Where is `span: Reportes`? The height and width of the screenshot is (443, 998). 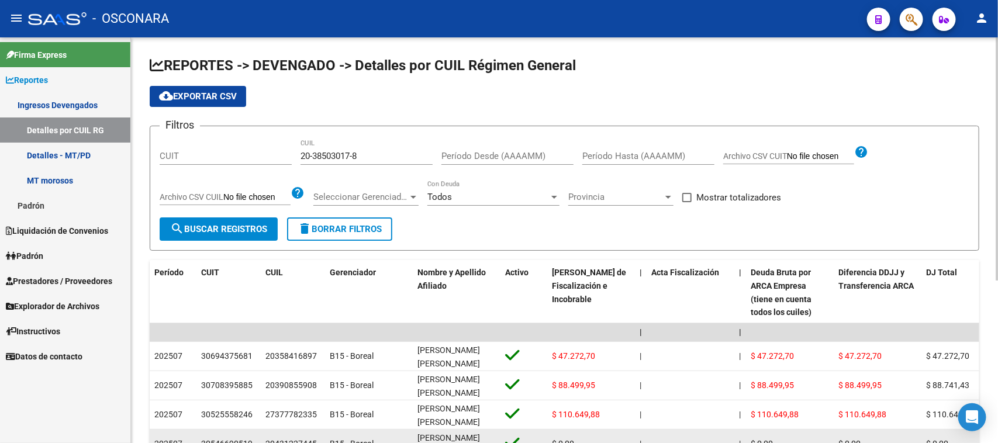 span: Reportes is located at coordinates (27, 80).